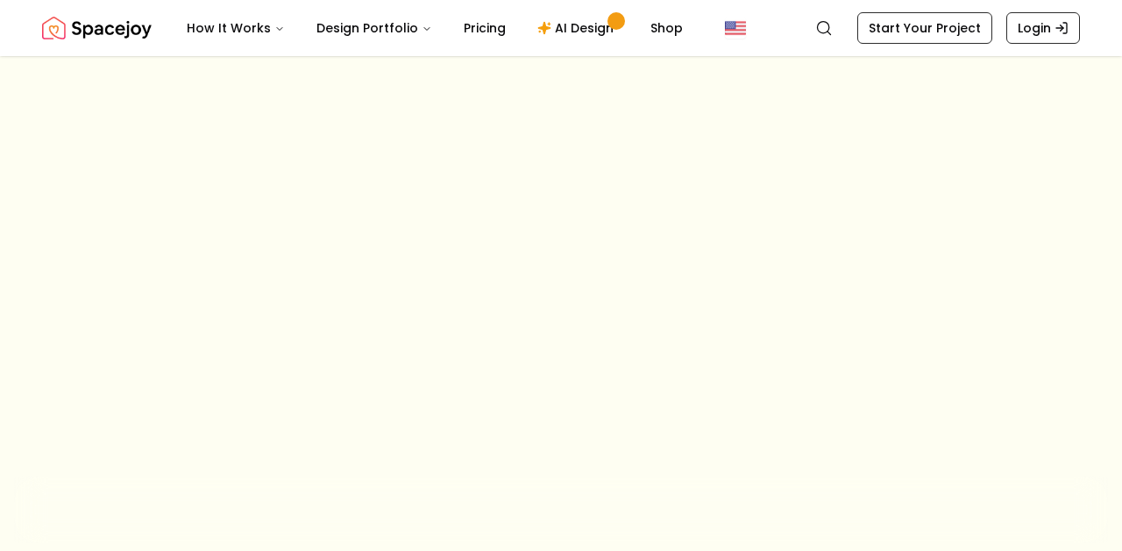 This screenshot has width=1122, height=551. I want to click on a: Spacejoy, so click(96, 28).